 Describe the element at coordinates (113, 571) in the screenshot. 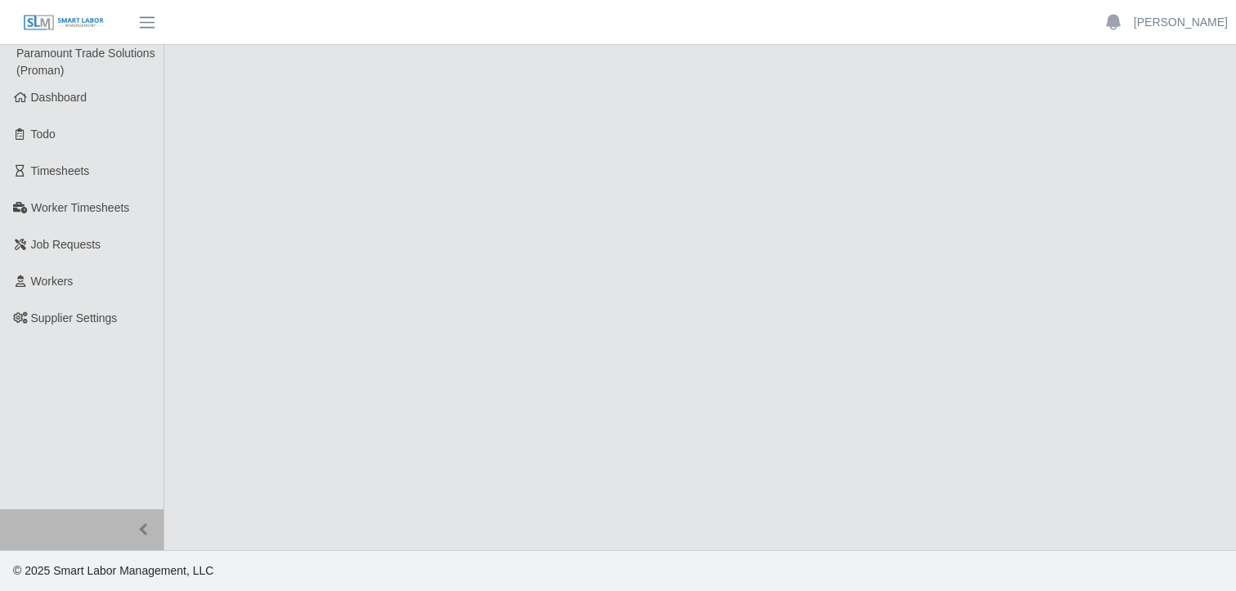

I see `span: © 2025 Smart Labor Management, LLC` at that location.